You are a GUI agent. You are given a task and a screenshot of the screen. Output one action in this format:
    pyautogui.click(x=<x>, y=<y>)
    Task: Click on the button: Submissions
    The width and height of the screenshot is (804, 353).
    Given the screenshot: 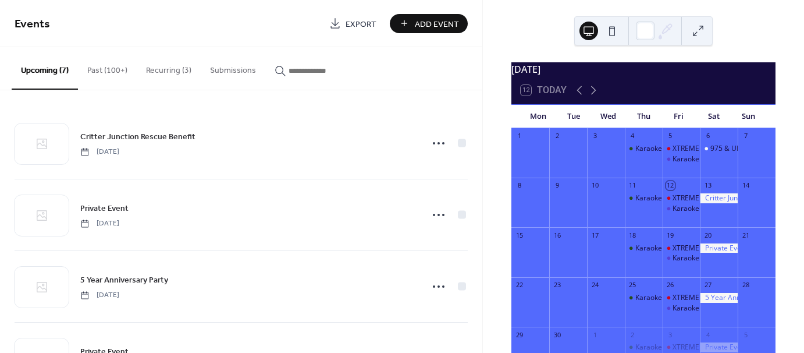 What is the action you would take?
    pyautogui.click(x=233, y=67)
    